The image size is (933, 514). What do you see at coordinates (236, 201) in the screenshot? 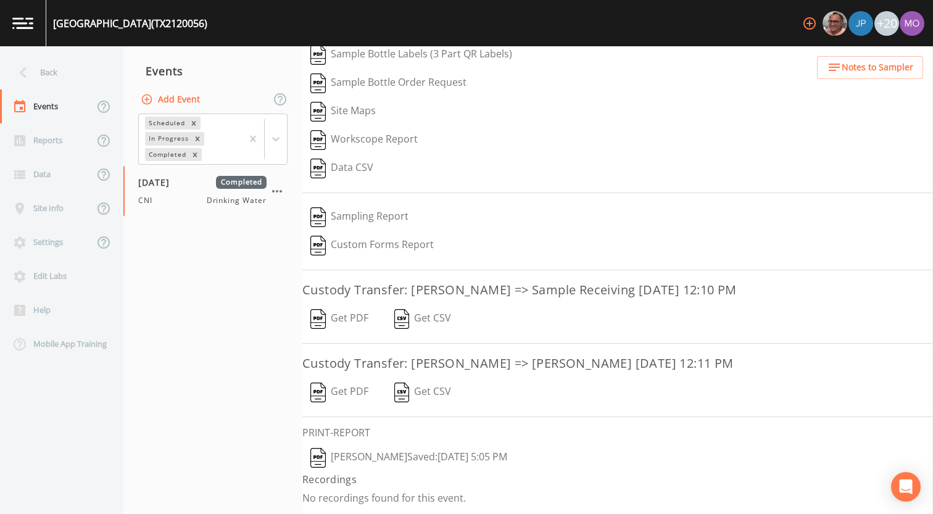
I see `span: Drinking Water` at bounding box center [236, 201].